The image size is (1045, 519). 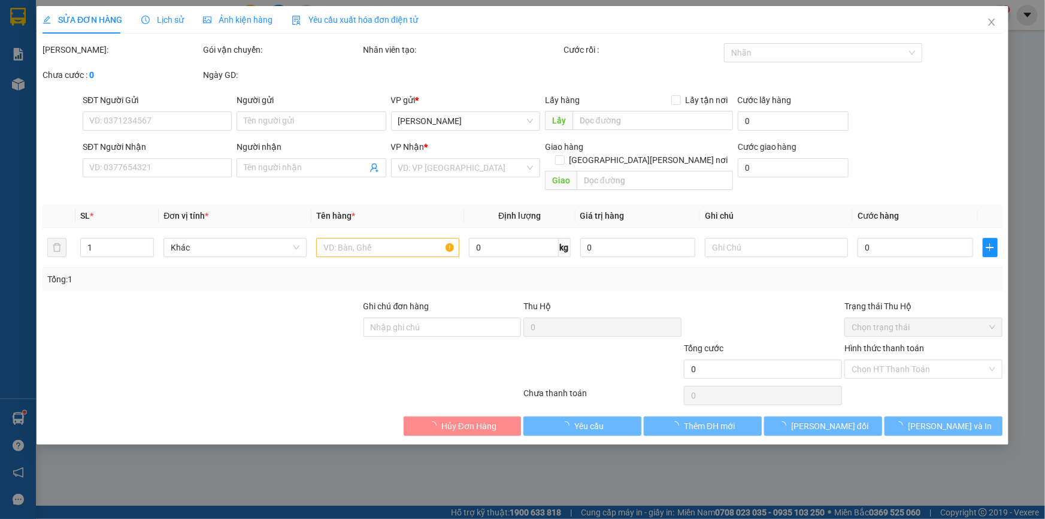 I want to click on span: Yêu cầu, so click(x=589, y=426).